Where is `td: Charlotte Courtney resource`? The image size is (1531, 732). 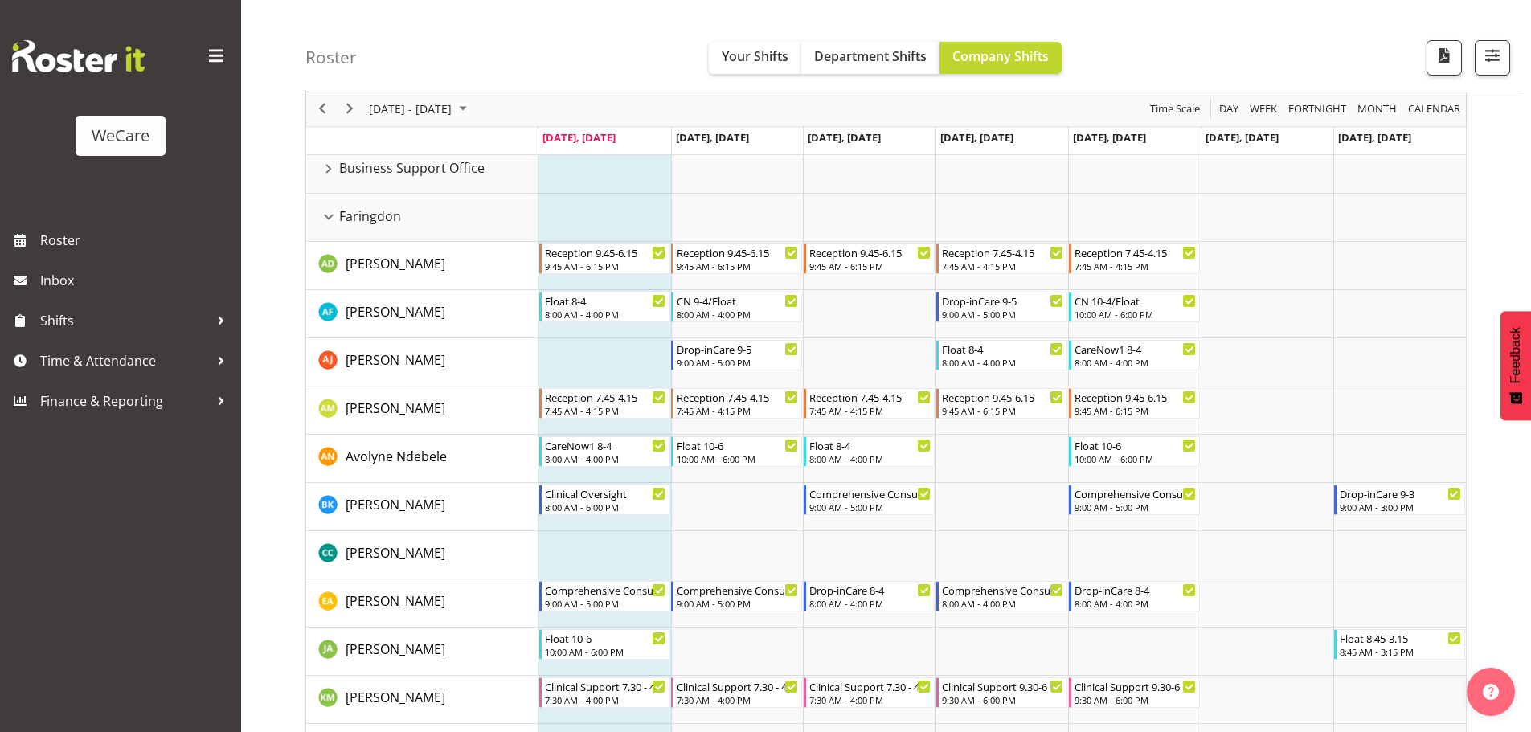 td: Charlotte Courtney resource is located at coordinates (422, 555).